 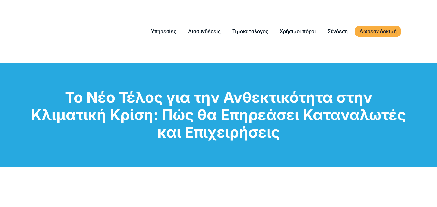 What do you see at coordinates (250, 31) in the screenshot?
I see `a: Τιμοκατάλογος` at bounding box center [250, 31].